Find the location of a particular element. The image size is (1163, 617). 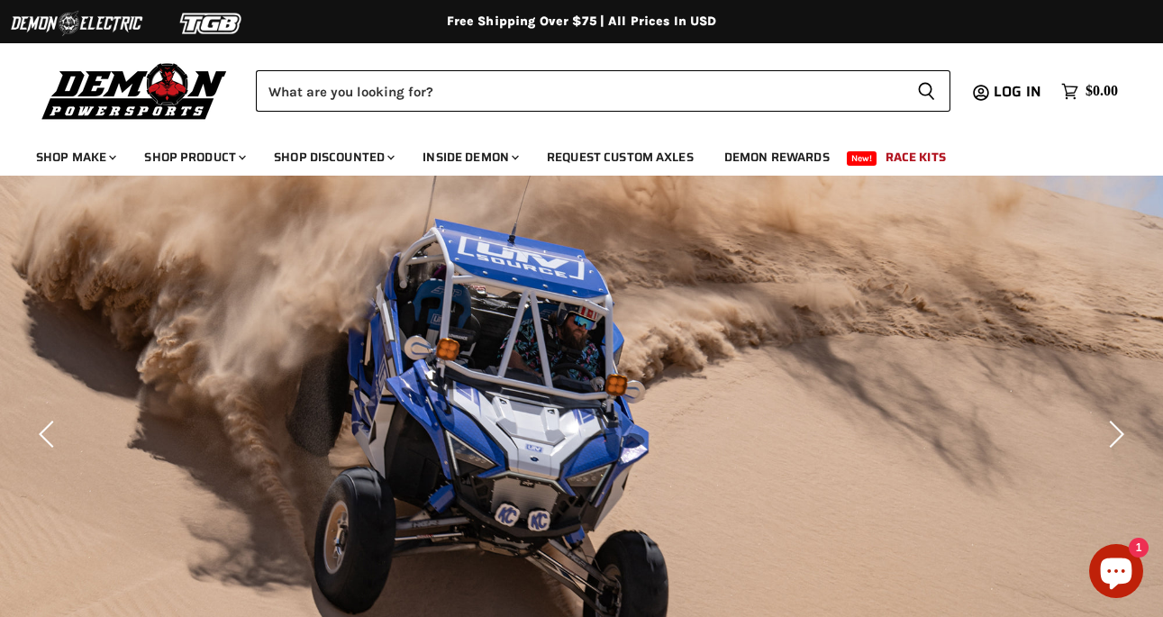

a: Log in is located at coordinates (1019, 92).